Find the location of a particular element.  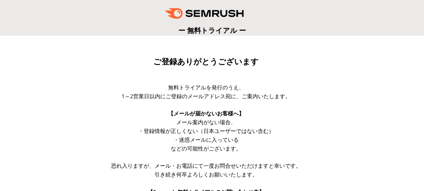

span: ・登録情報が正しくない（日本ユーザーではない含む） is located at coordinates (206, 131).